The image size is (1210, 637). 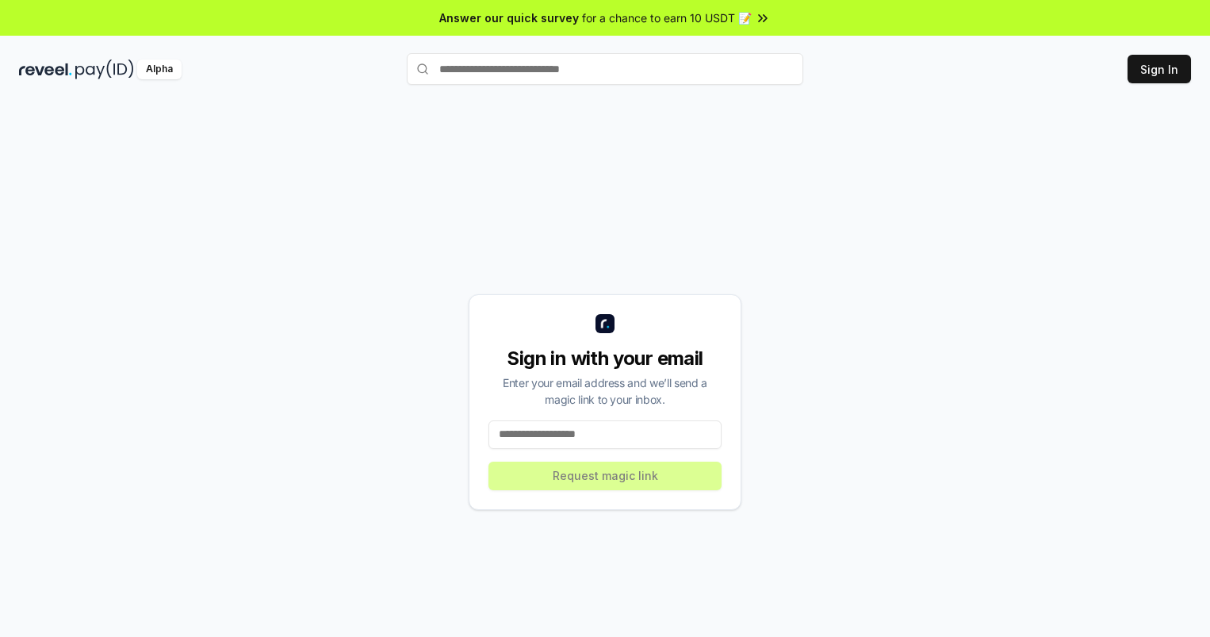 What do you see at coordinates (667, 17) in the screenshot?
I see `span: for a chance to earn 10 USDT 📝` at bounding box center [667, 17].